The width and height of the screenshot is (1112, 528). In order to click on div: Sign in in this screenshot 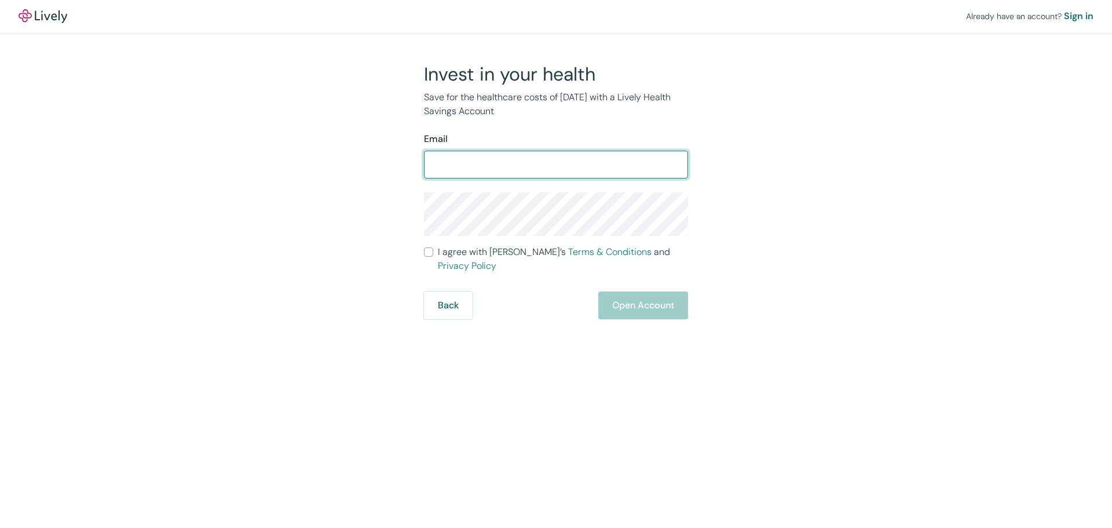, I will do `click(1078, 16)`.